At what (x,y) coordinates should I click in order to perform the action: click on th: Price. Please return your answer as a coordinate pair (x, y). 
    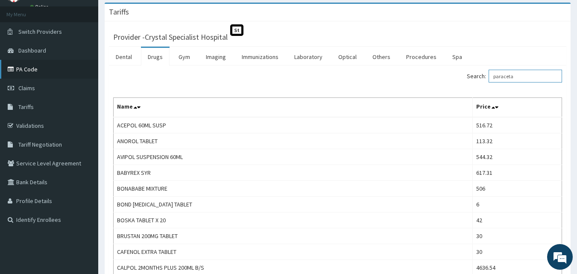
    Looking at the image, I should click on (517, 108).